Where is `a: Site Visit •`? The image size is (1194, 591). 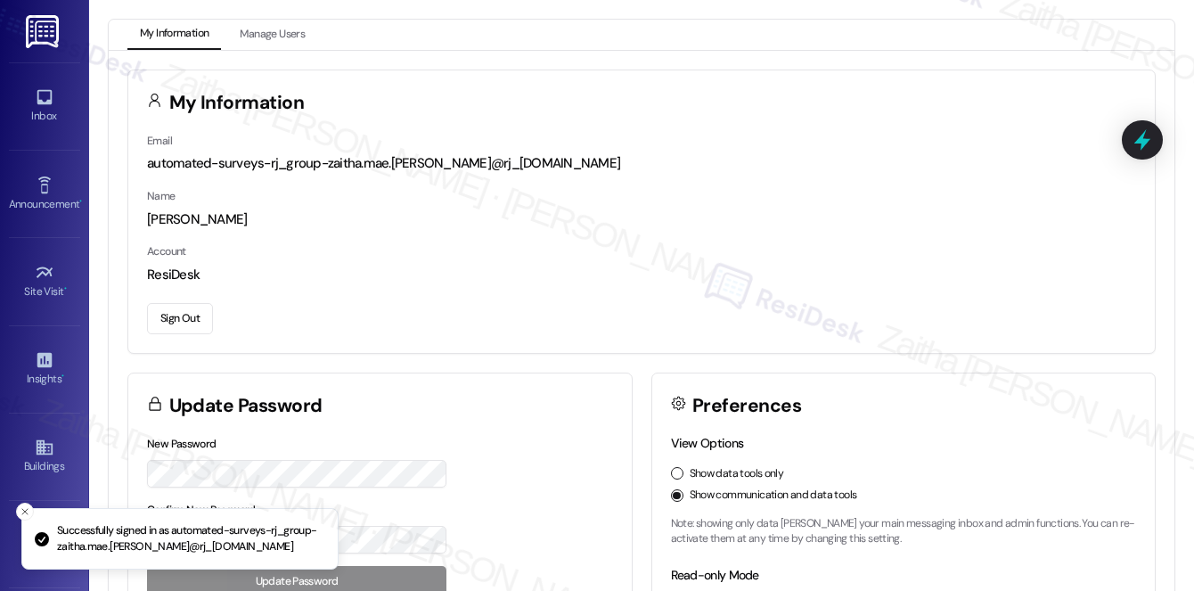 a: Site Visit • is located at coordinates (45, 282).